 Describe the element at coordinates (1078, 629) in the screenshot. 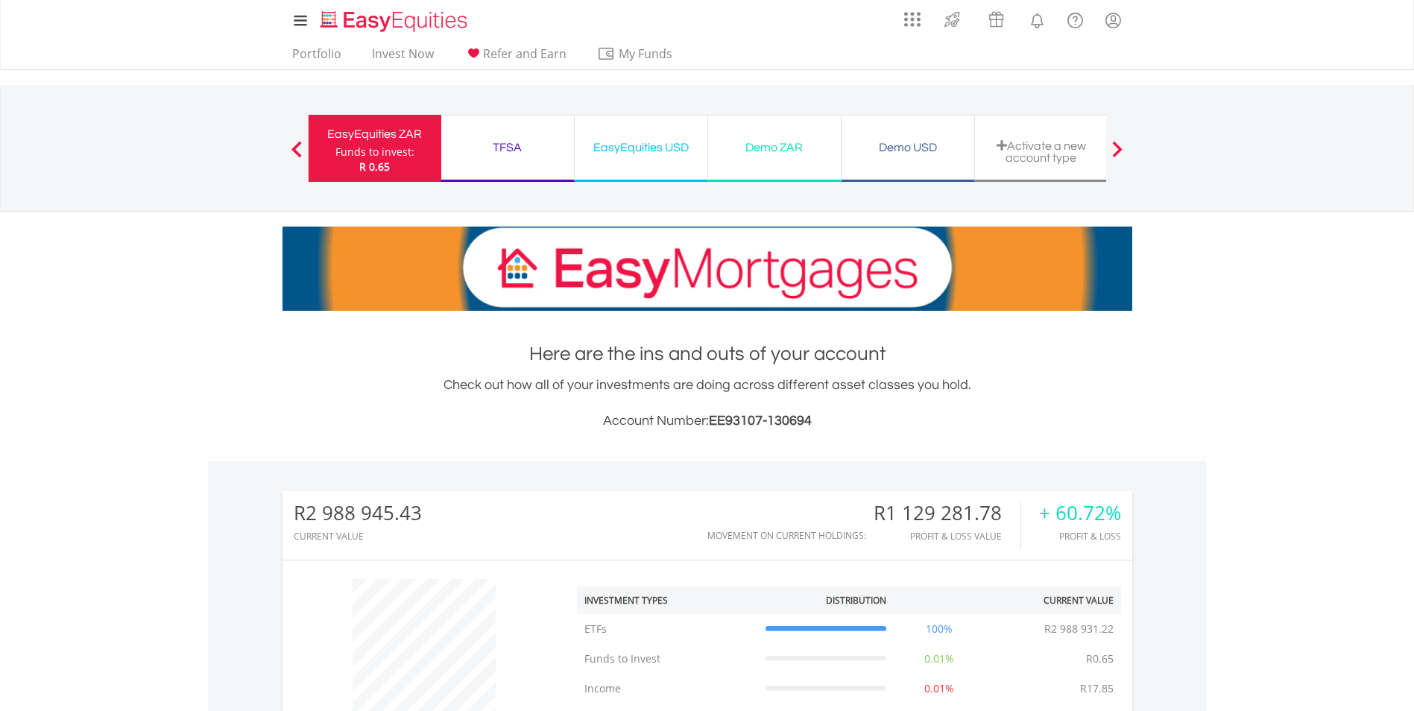

I see `td: R2 988 931.22` at that location.